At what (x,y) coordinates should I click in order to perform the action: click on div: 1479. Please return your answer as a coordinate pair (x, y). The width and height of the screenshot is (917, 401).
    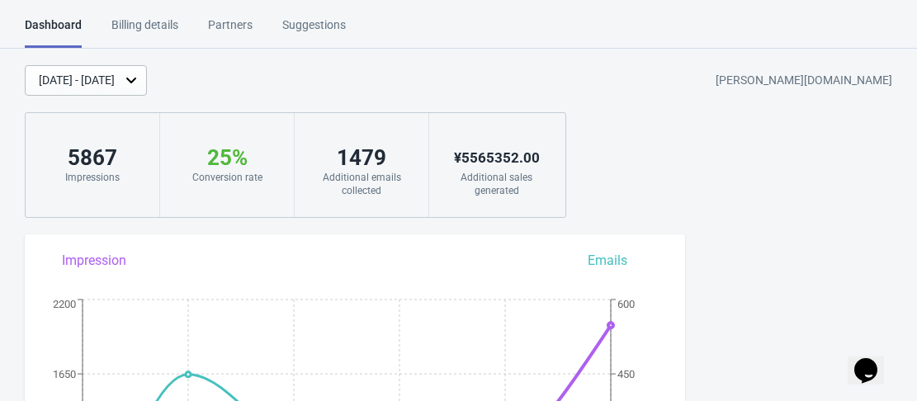
    Looking at the image, I should click on (362, 158).